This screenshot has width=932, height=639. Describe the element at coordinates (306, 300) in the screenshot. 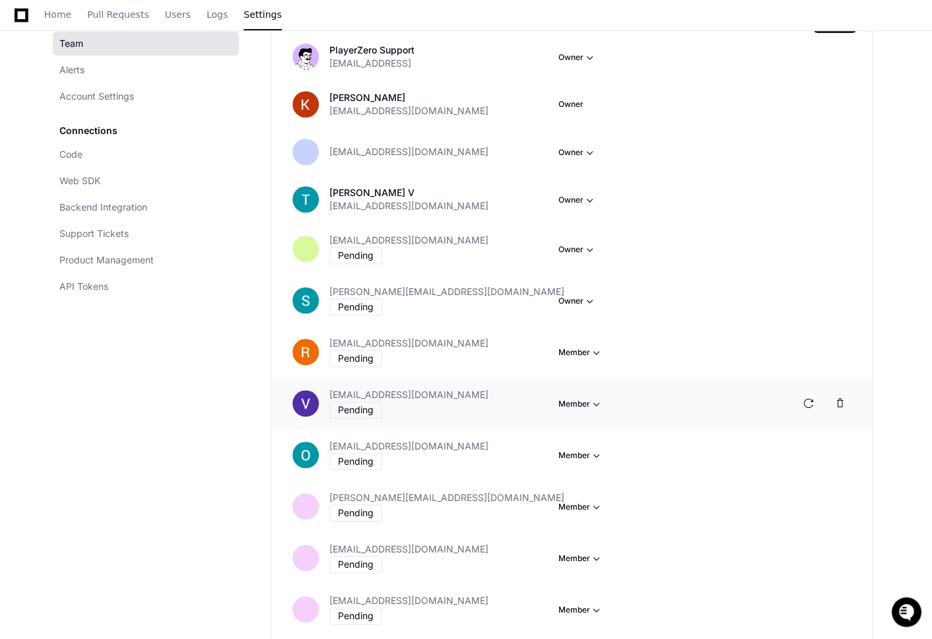

I see `img: ACg8ocIwQl8nUVuV--54wQ4vXlT90UsHRl14hmZWFd_0DEy7cbtoqw=s96-c` at that location.